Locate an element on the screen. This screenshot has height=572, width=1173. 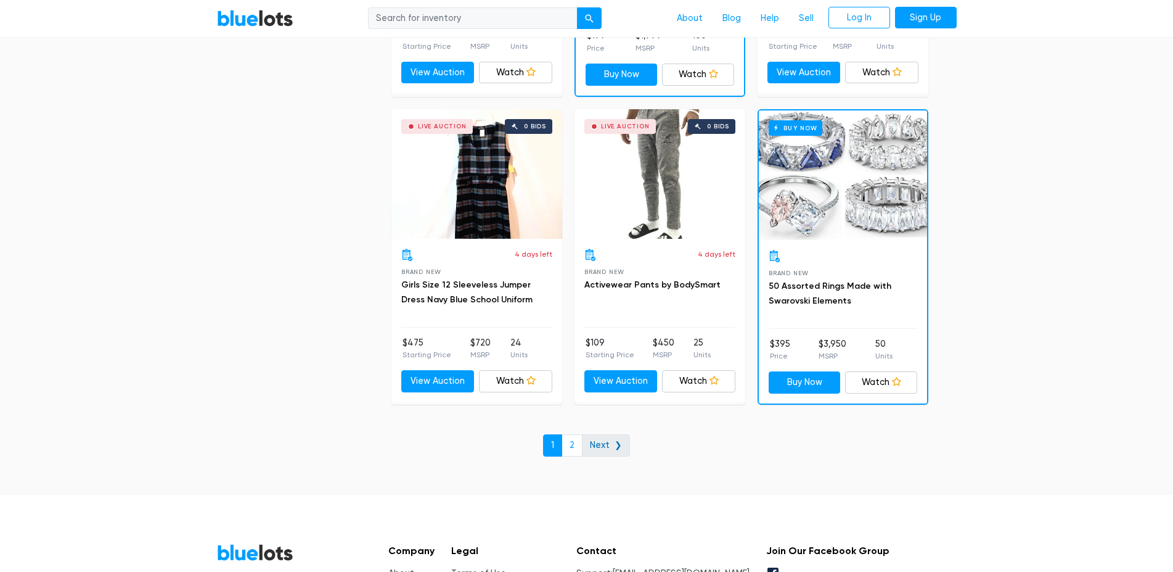
li: $199 is located at coordinates (596, 41).